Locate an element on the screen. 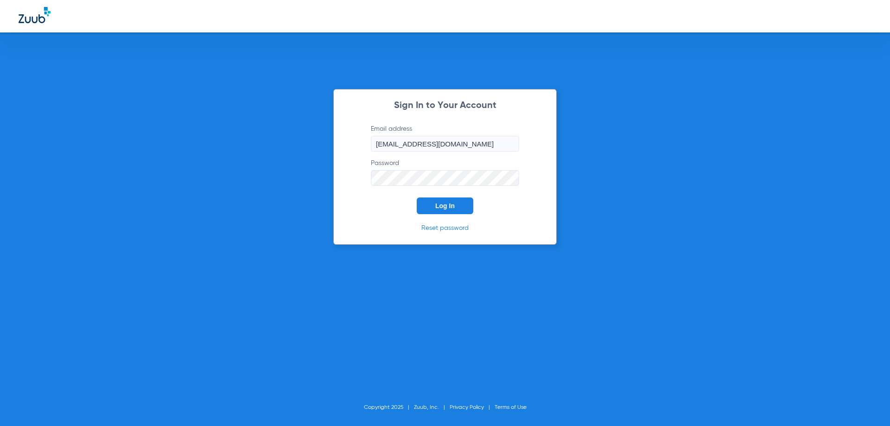  a: Privacy Policy is located at coordinates (467, 407).